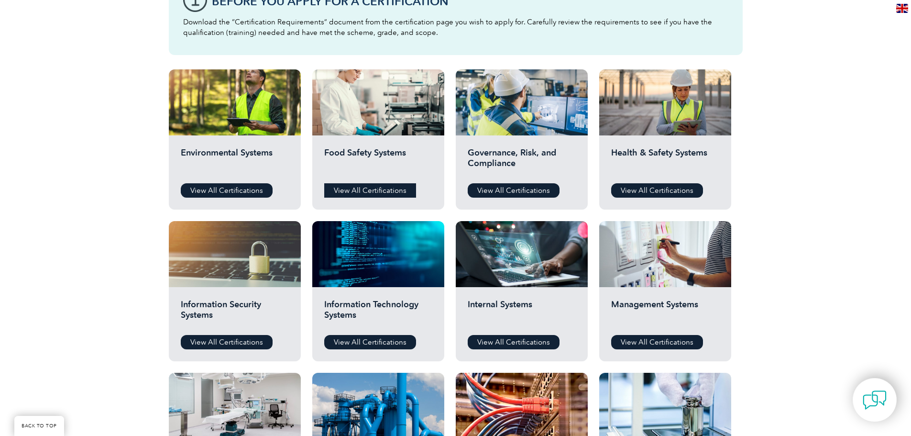  What do you see at coordinates (235, 313) in the screenshot?
I see `h2: Information Security Systems` at bounding box center [235, 313].